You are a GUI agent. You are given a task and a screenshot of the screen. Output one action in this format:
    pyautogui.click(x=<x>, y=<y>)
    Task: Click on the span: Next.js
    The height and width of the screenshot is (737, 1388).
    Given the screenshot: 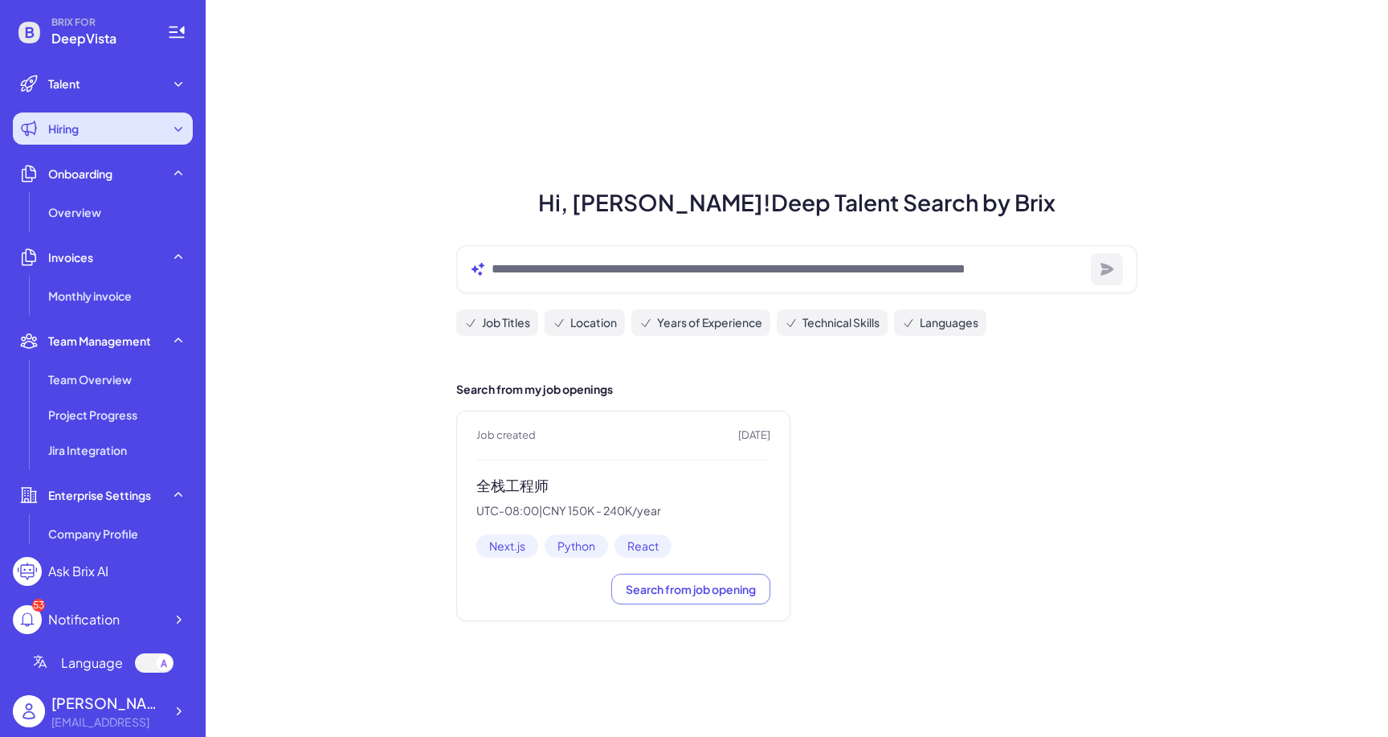 What is the action you would take?
    pyautogui.click(x=507, y=545)
    